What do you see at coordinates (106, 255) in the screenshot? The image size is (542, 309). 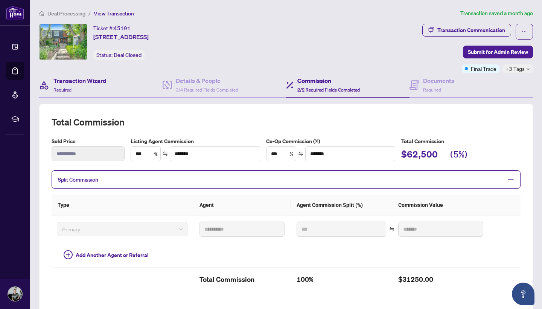 I see `button: Add Another Agent or Referral` at bounding box center [106, 255].